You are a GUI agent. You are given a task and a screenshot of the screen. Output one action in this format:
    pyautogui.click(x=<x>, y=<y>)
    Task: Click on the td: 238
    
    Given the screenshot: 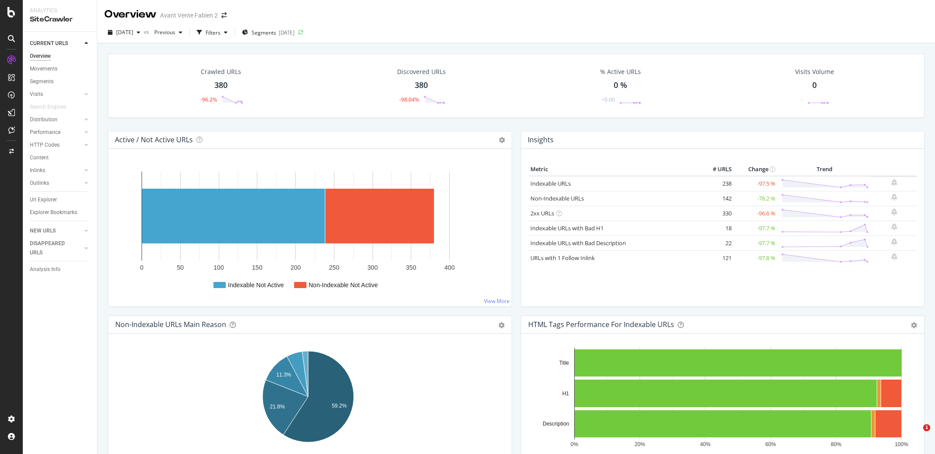 What is the action you would take?
    pyautogui.click(x=716, y=184)
    